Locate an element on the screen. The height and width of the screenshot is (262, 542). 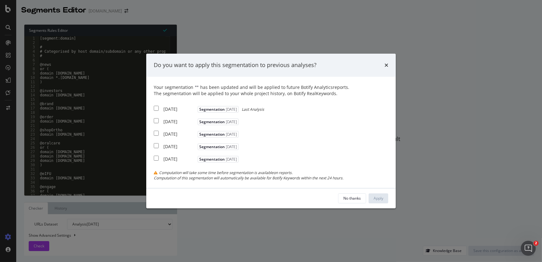
div: Apply is located at coordinates (378, 198).